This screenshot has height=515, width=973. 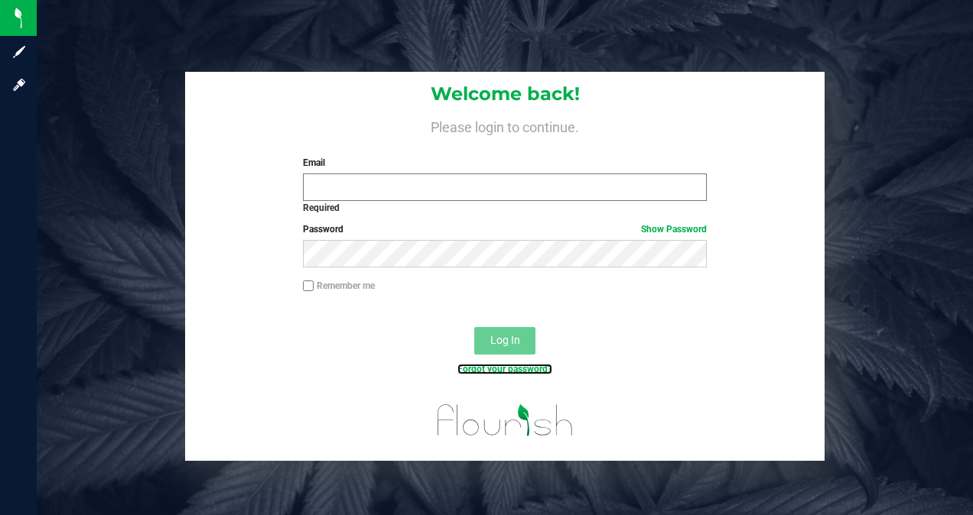 I want to click on input: Remember me, so click(x=308, y=286).